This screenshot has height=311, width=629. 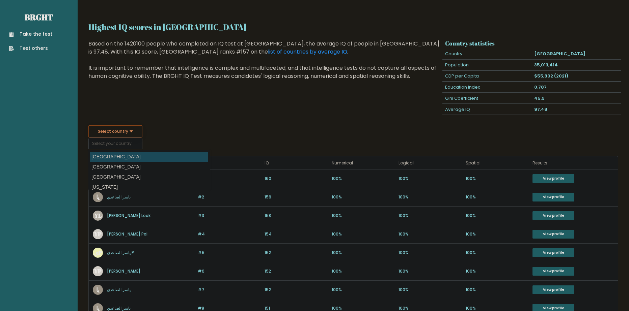 What do you see at coordinates (229, 163) in the screenshot?
I see `p: Rank` at bounding box center [229, 163].